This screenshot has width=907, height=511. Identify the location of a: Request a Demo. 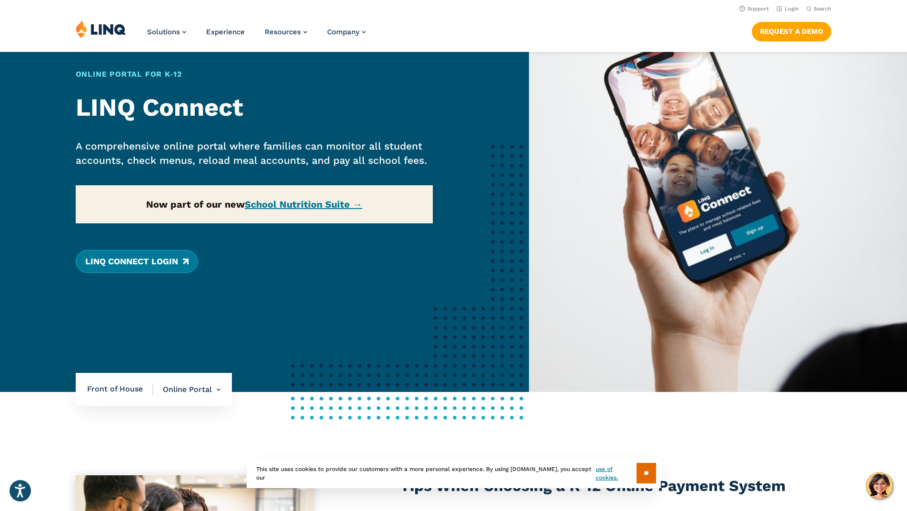
(791, 31).